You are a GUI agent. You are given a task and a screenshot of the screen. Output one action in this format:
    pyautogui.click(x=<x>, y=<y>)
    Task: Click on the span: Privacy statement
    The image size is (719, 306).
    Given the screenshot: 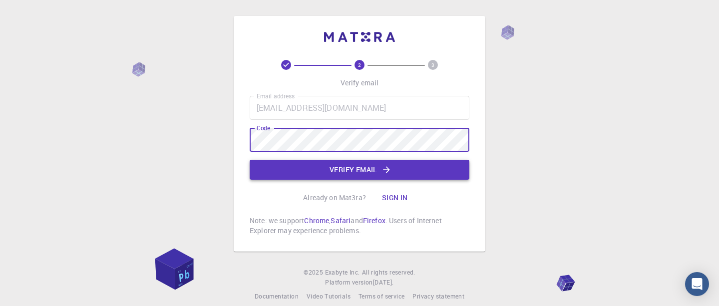 What is the action you would take?
    pyautogui.click(x=438, y=296)
    